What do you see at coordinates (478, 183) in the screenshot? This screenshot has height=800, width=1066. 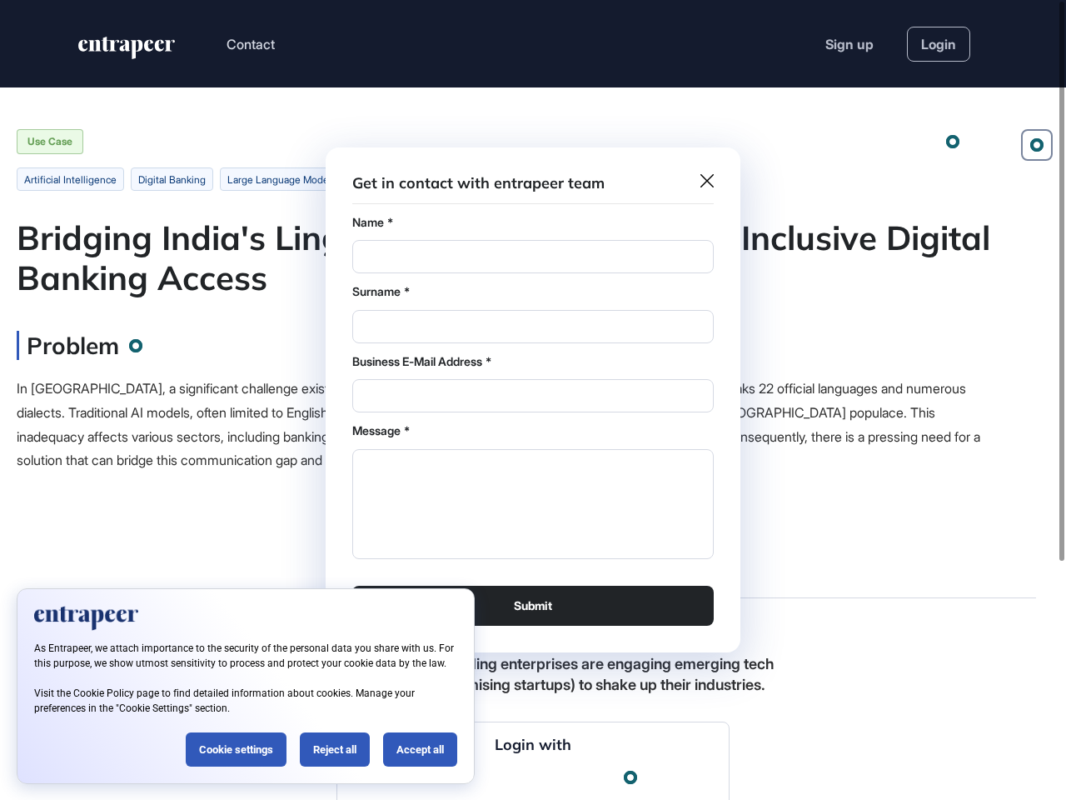 I see `h3: Get in contact with entrapeer team` at bounding box center [478, 183].